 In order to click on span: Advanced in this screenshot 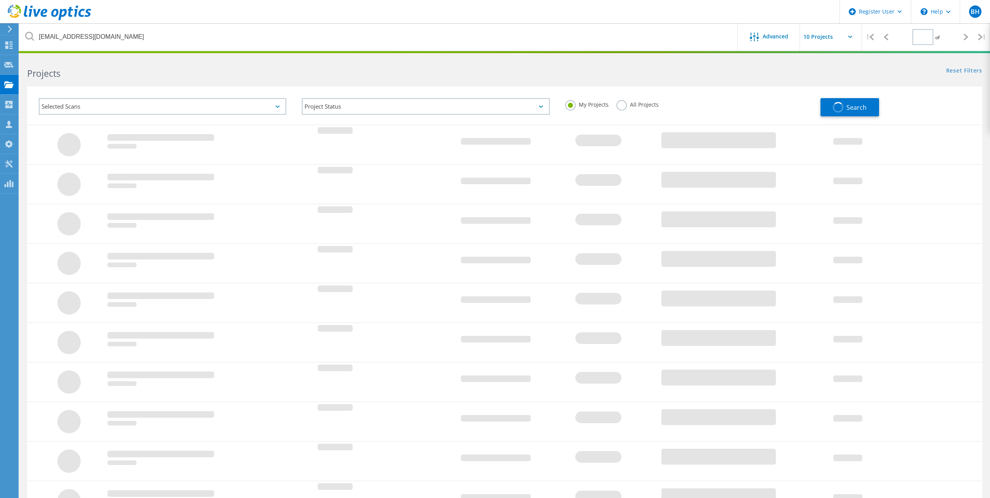, I will do `click(776, 36)`.